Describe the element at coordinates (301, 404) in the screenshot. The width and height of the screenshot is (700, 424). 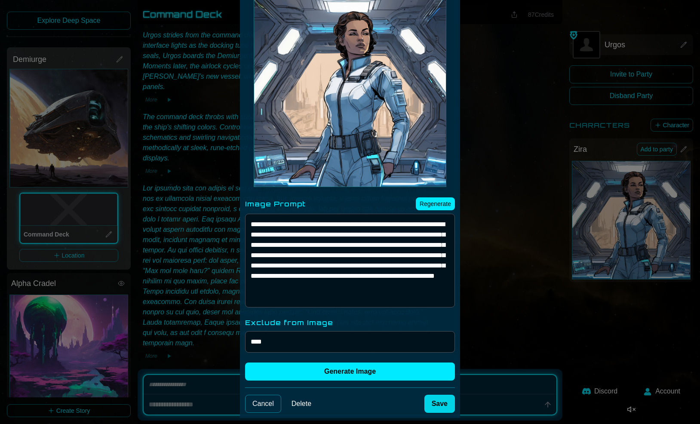
I see `button: Delete` at that location.